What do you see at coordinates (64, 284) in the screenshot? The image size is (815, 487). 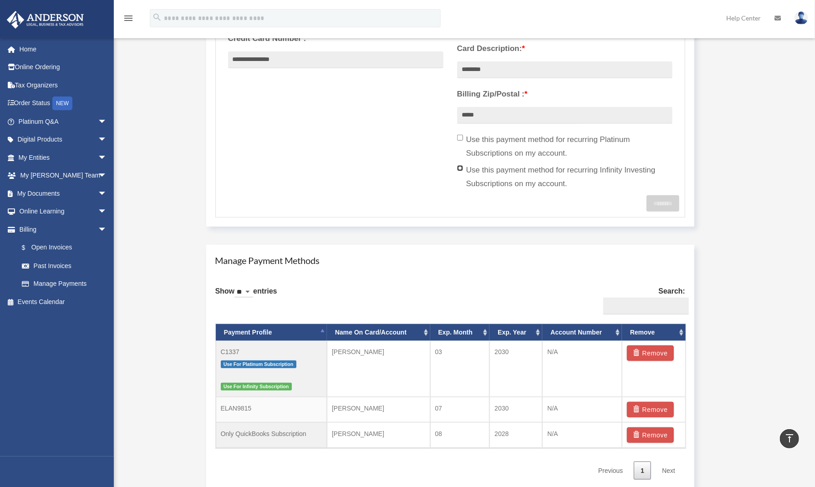 I see `a: Manage Payments` at bounding box center [64, 284].